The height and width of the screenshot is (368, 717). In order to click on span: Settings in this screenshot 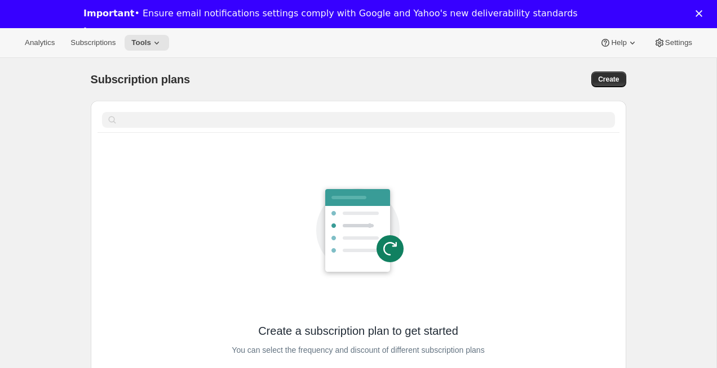, I will do `click(678, 43)`.